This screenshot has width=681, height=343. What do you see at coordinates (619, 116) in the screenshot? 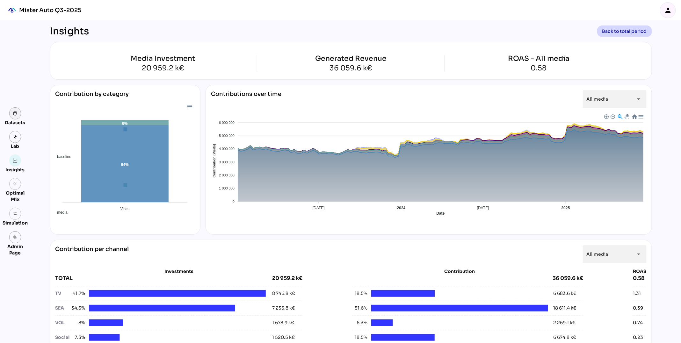
I see `div: Selection Zoom` at bounding box center [619, 116].